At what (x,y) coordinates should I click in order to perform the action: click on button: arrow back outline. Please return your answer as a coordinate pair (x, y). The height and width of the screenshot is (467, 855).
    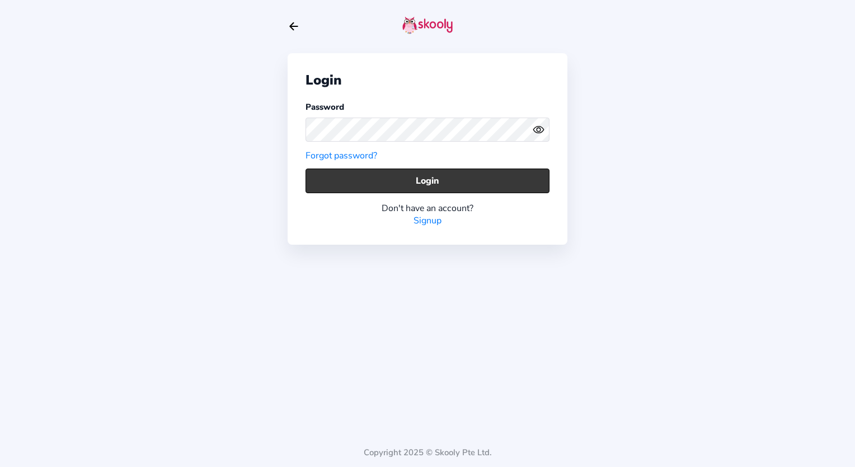
    Looking at the image, I should click on (294, 26).